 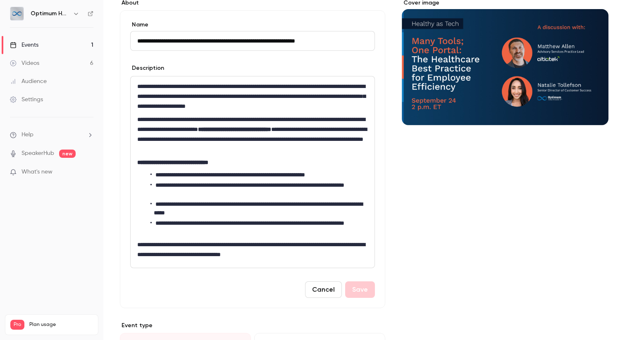 What do you see at coordinates (27, 135) in the screenshot?
I see `span: Help` at bounding box center [27, 135].